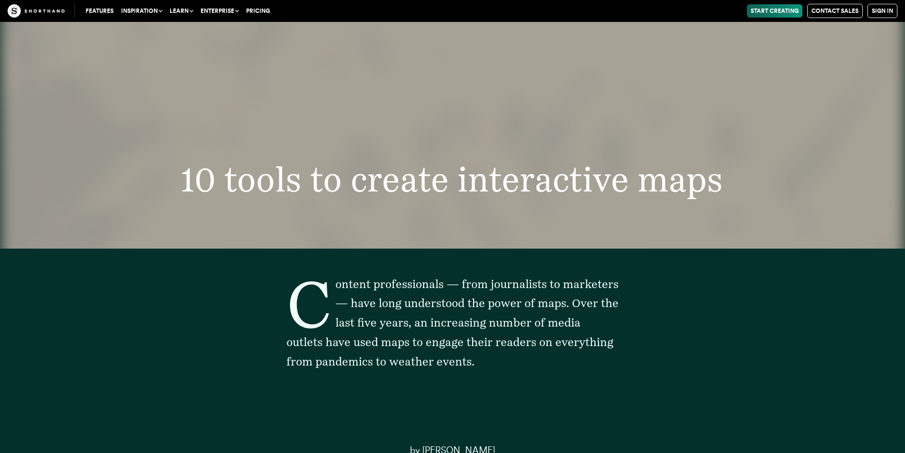  What do you see at coordinates (99, 11) in the screenshot?
I see `a: Features` at bounding box center [99, 11].